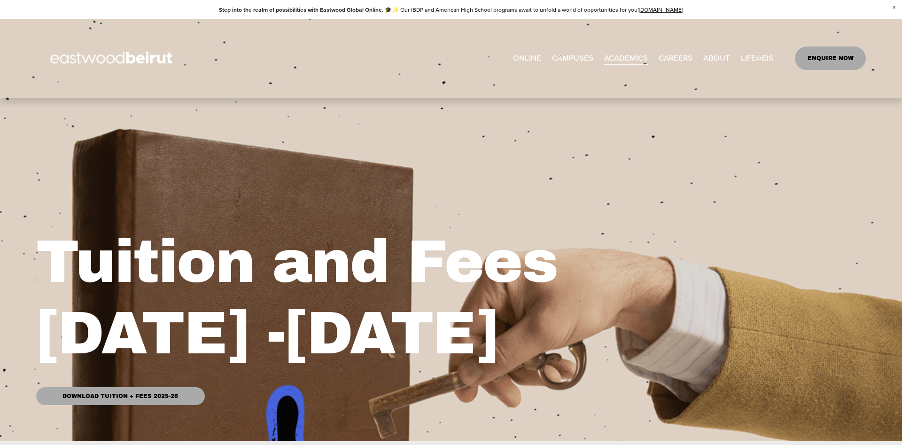 The height and width of the screenshot is (445, 902). I want to click on span: LIFE@EIS, so click(757, 58).